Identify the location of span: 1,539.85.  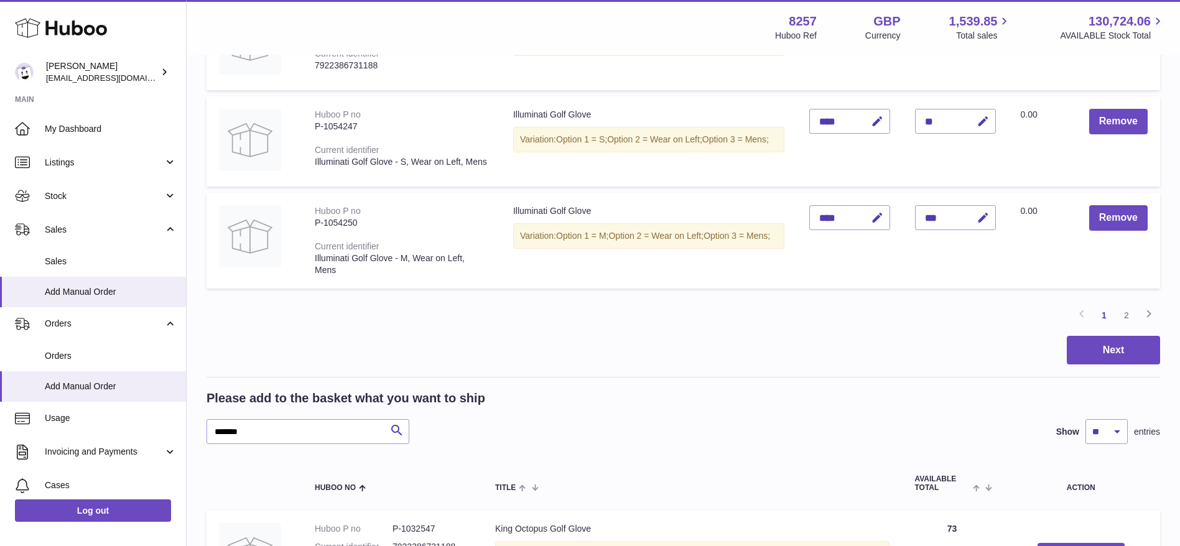
(974, 21).